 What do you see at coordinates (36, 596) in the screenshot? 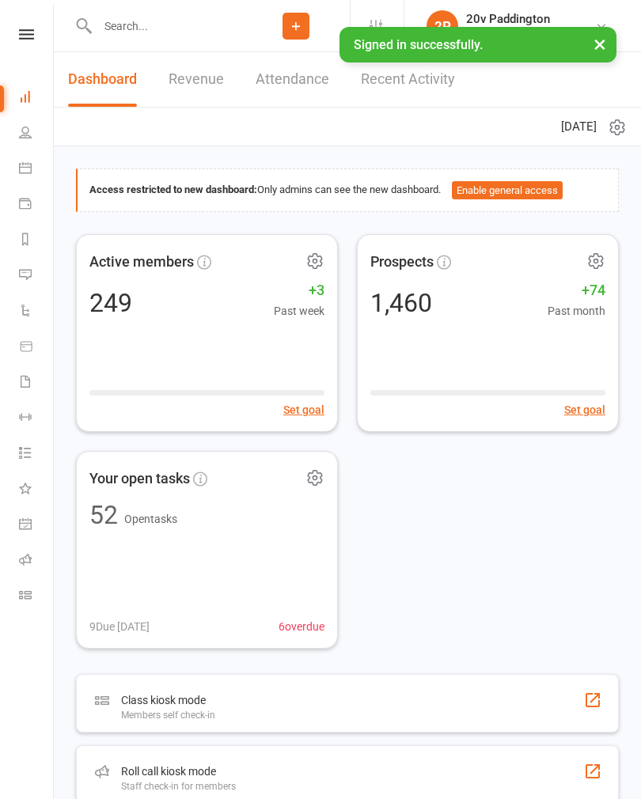
I see `a: Class kiosk mode` at bounding box center [36, 596].